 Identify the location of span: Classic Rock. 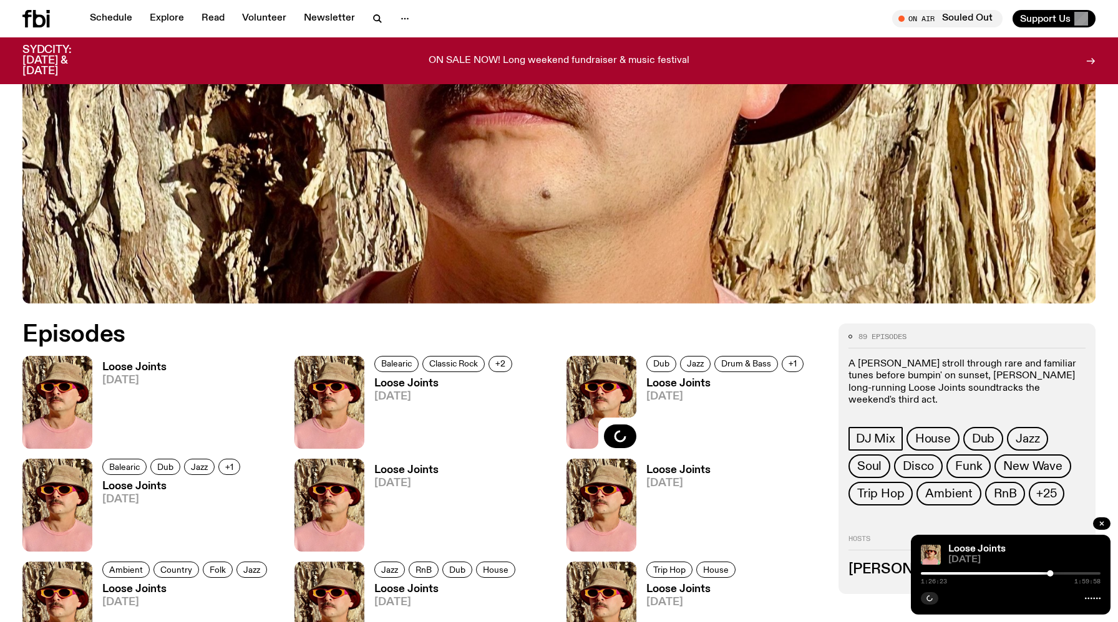
(453, 364).